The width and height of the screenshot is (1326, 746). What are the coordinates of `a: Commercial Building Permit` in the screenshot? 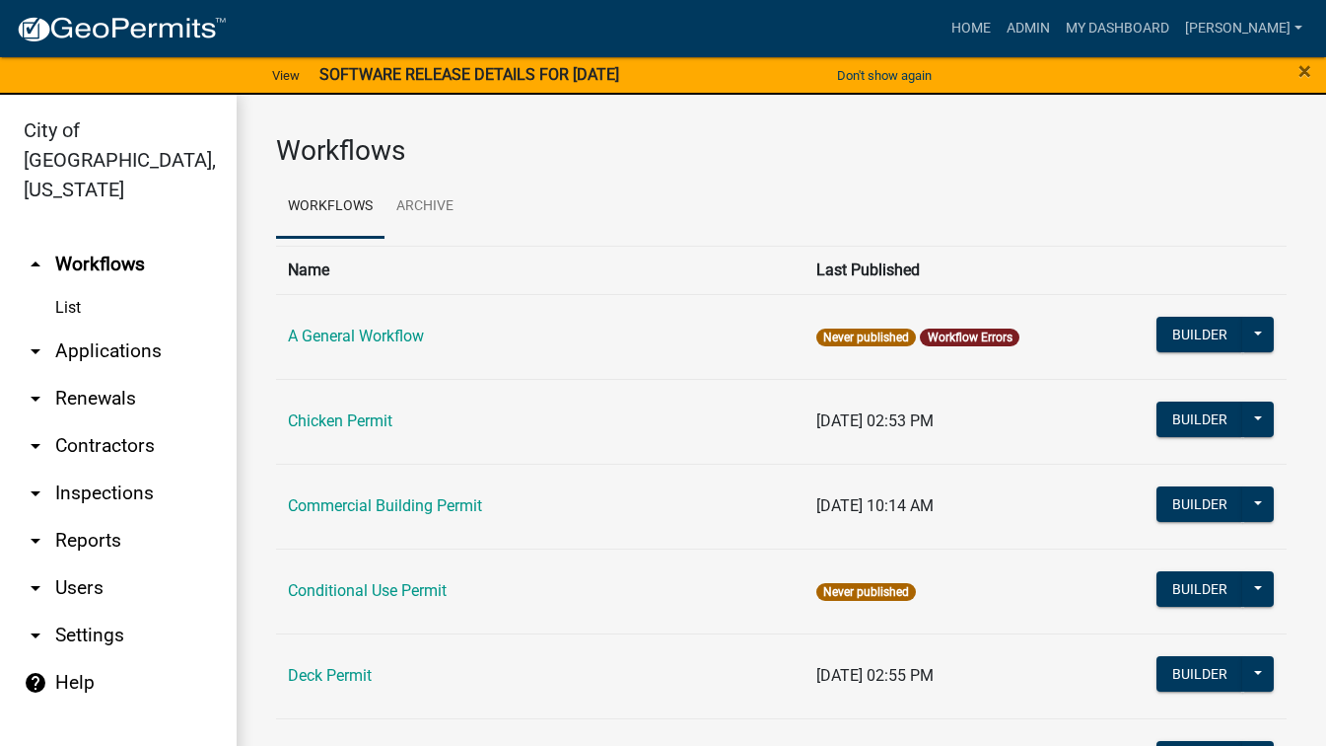 It's located at (385, 505).